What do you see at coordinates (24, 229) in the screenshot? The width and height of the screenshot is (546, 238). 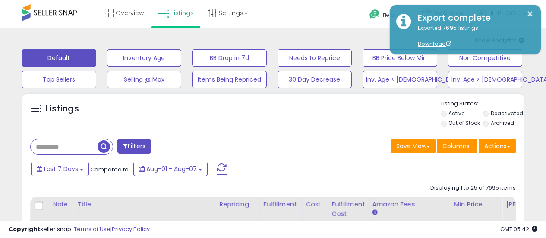 I see `strong: Copyright` at bounding box center [24, 229].